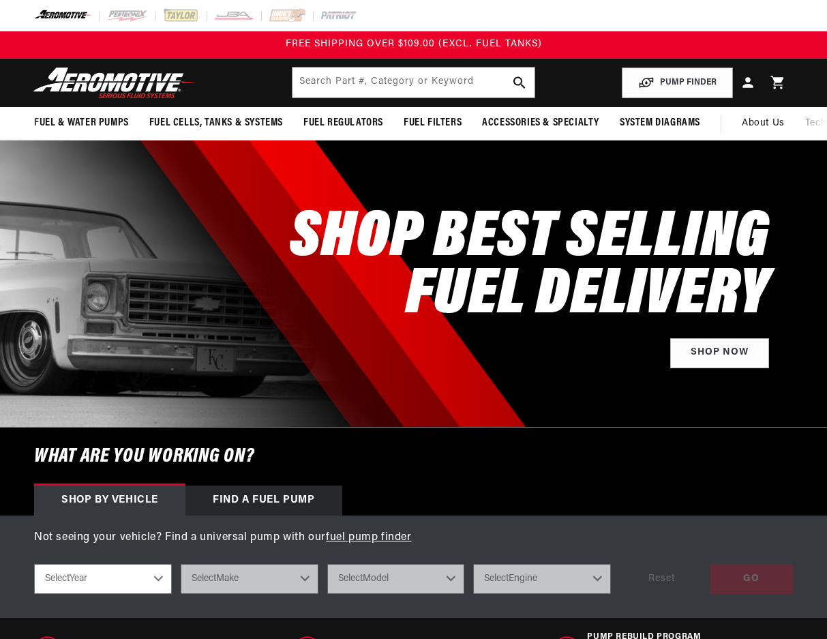  What do you see at coordinates (432, 123) in the screenshot?
I see `summary: Fuel Filters` at bounding box center [432, 123].